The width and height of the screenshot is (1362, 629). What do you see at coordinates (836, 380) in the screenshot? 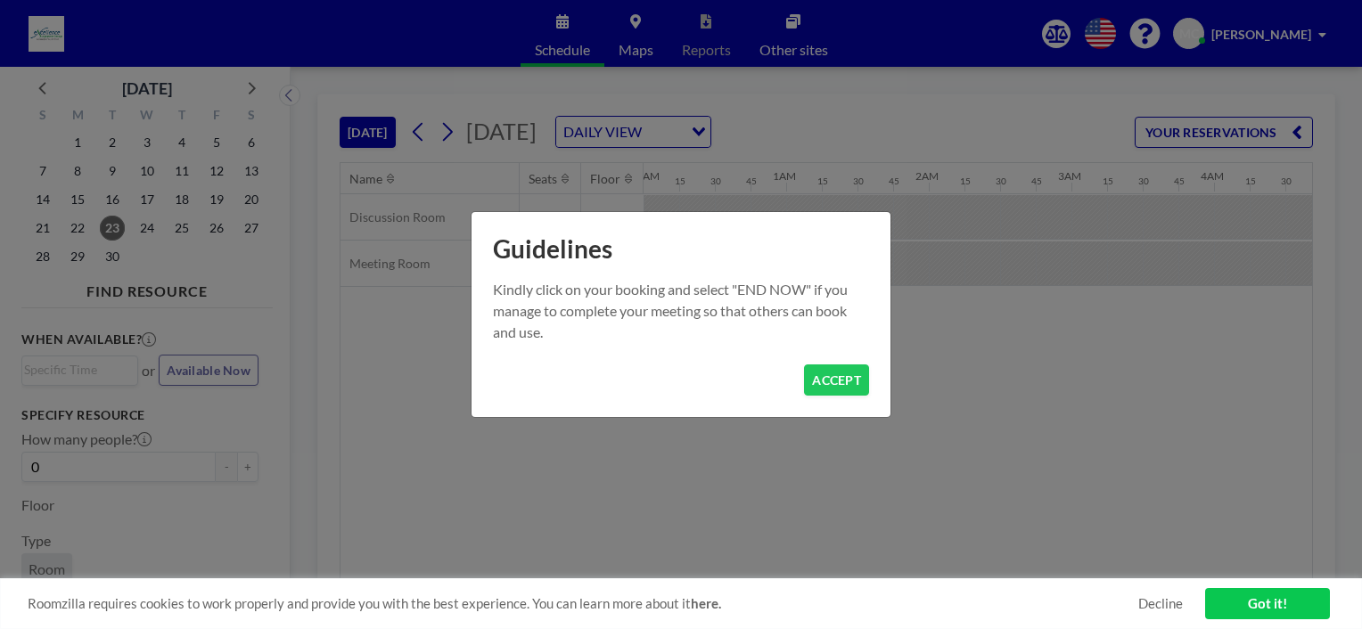
I see `button: ACCEPT` at bounding box center [836, 380].